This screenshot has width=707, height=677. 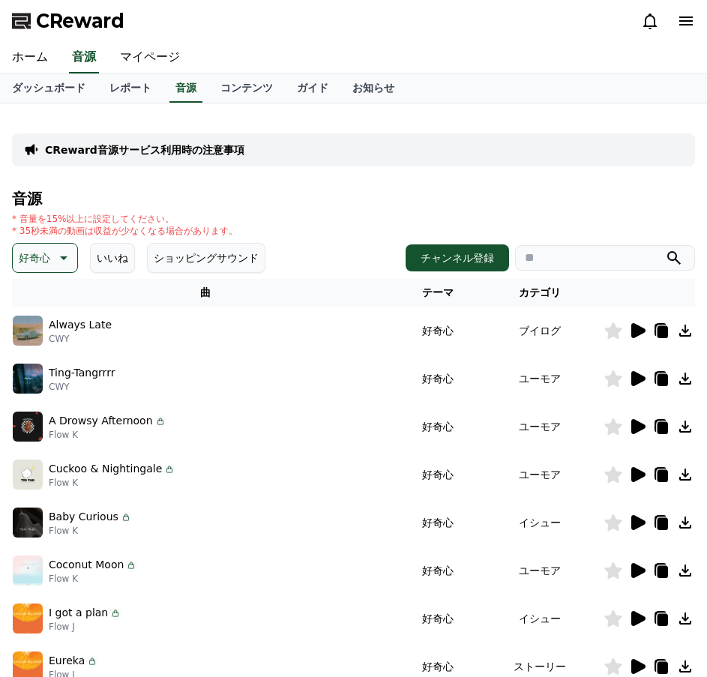 What do you see at coordinates (247, 88) in the screenshot?
I see `a: コンテンツ` at bounding box center [247, 88].